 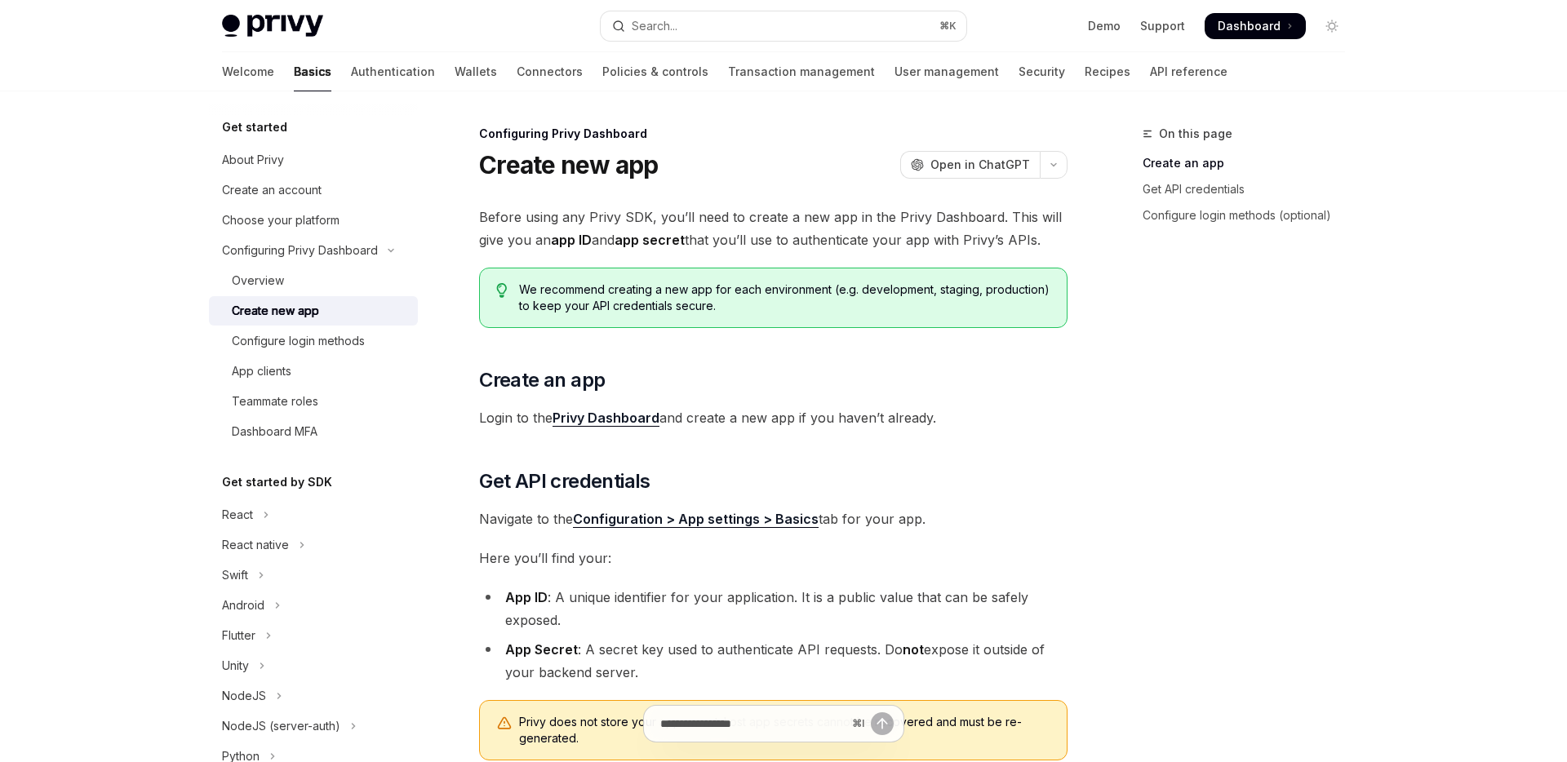 What do you see at coordinates (298, 341) in the screenshot?
I see `div: Configure login methods` at bounding box center [298, 341].